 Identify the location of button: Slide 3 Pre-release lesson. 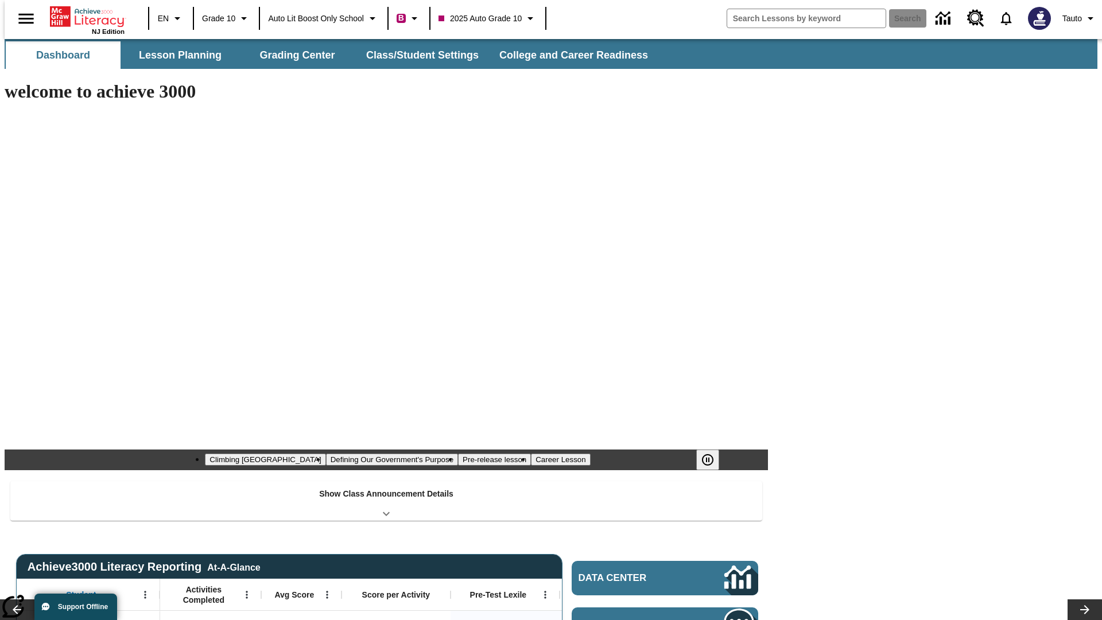
(494, 459).